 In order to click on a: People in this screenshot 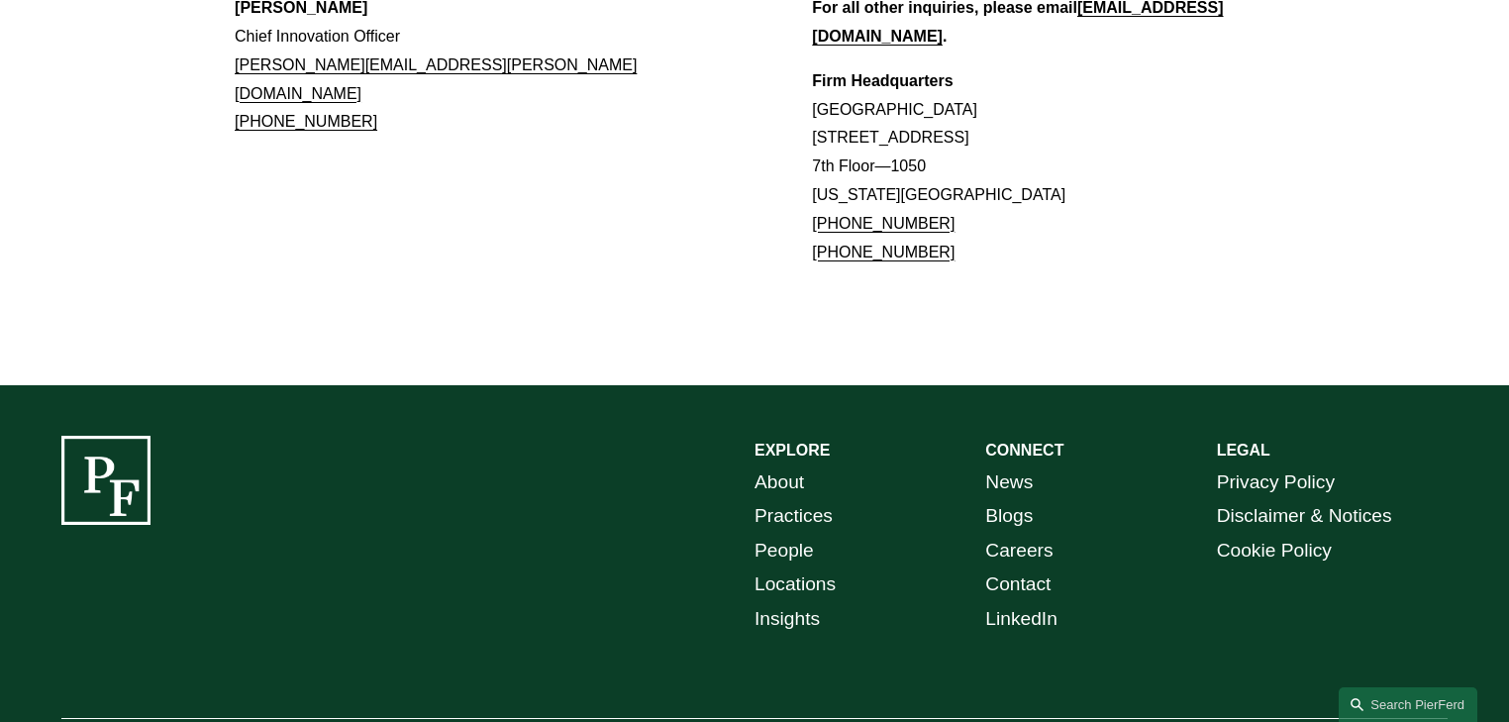, I will do `click(784, 551)`.